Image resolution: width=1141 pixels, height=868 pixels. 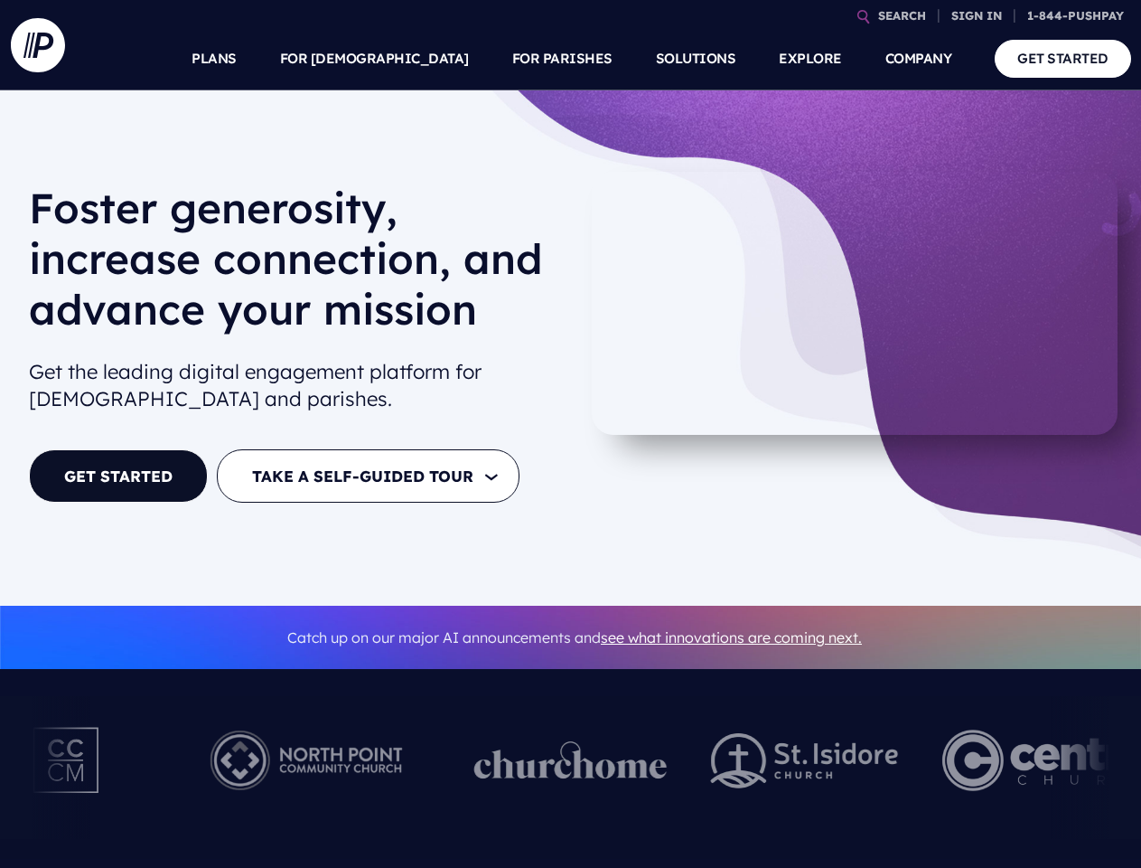 What do you see at coordinates (214, 59) in the screenshot?
I see `a: PLANS` at bounding box center [214, 59].